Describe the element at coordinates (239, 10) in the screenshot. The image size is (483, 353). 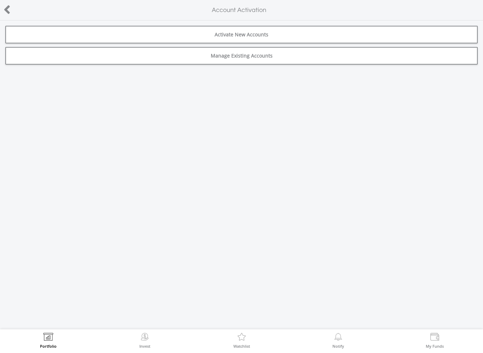
I see `label: Account Activation` at that location.